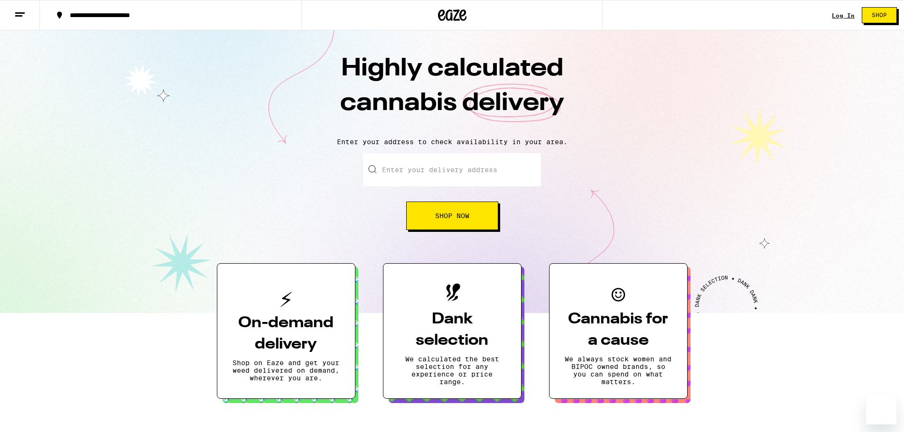  I want to click on p: We calculated the best selection for any experience or price range., so click(452, 371).